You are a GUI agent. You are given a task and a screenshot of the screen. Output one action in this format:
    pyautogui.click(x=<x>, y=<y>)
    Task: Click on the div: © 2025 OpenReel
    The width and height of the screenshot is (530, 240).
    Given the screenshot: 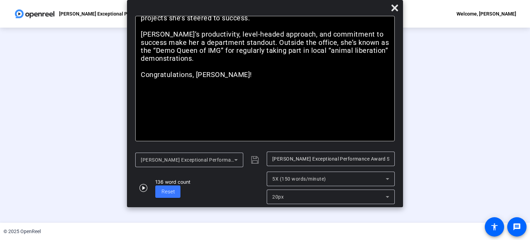 What is the action you would take?
    pyautogui.click(x=22, y=231)
    